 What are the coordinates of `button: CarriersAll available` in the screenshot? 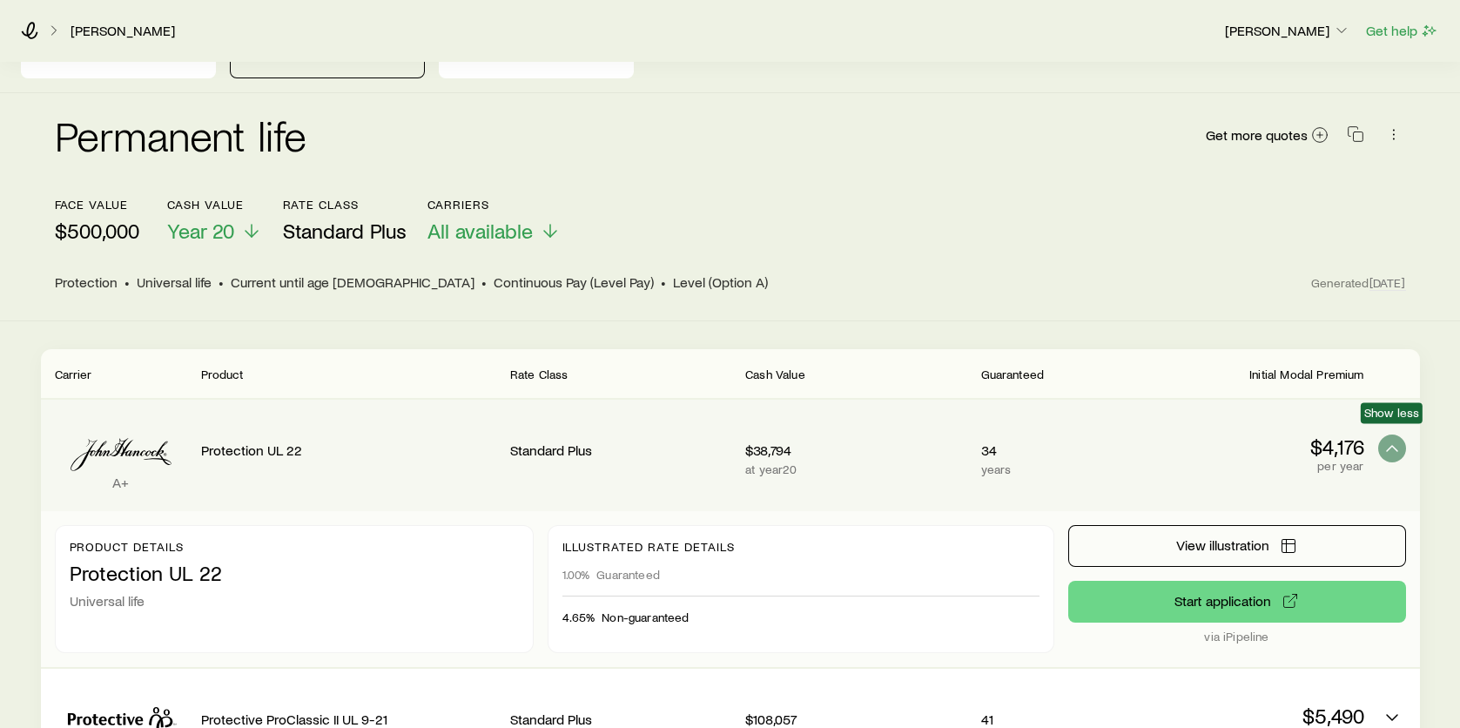 It's located at (494, 220).